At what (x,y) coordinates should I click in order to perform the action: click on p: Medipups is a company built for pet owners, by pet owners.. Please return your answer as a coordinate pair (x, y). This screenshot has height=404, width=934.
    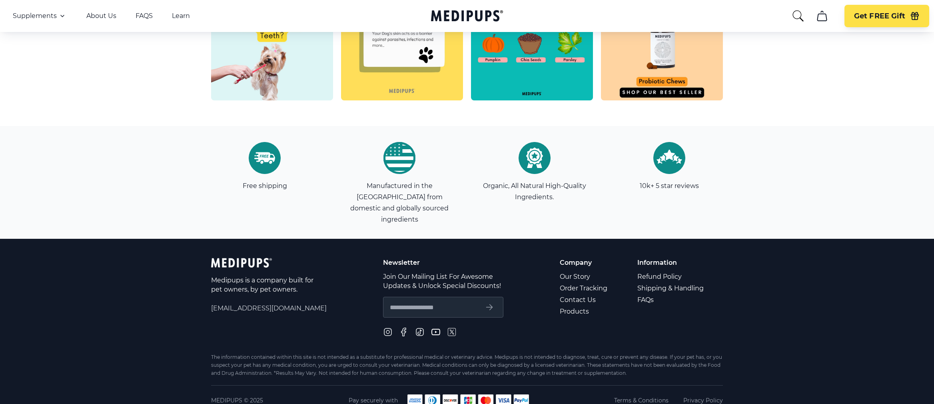
    Looking at the image, I should click on (263, 285).